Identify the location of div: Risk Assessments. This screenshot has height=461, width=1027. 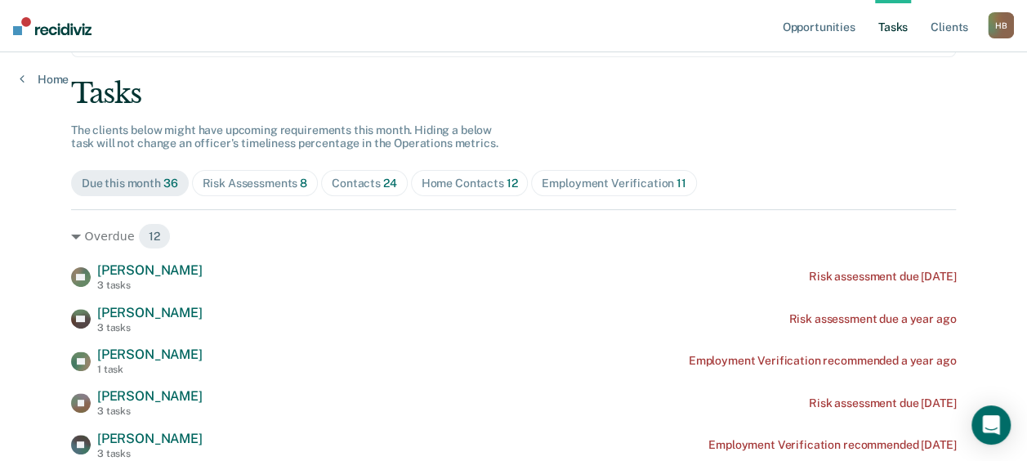
(255, 183).